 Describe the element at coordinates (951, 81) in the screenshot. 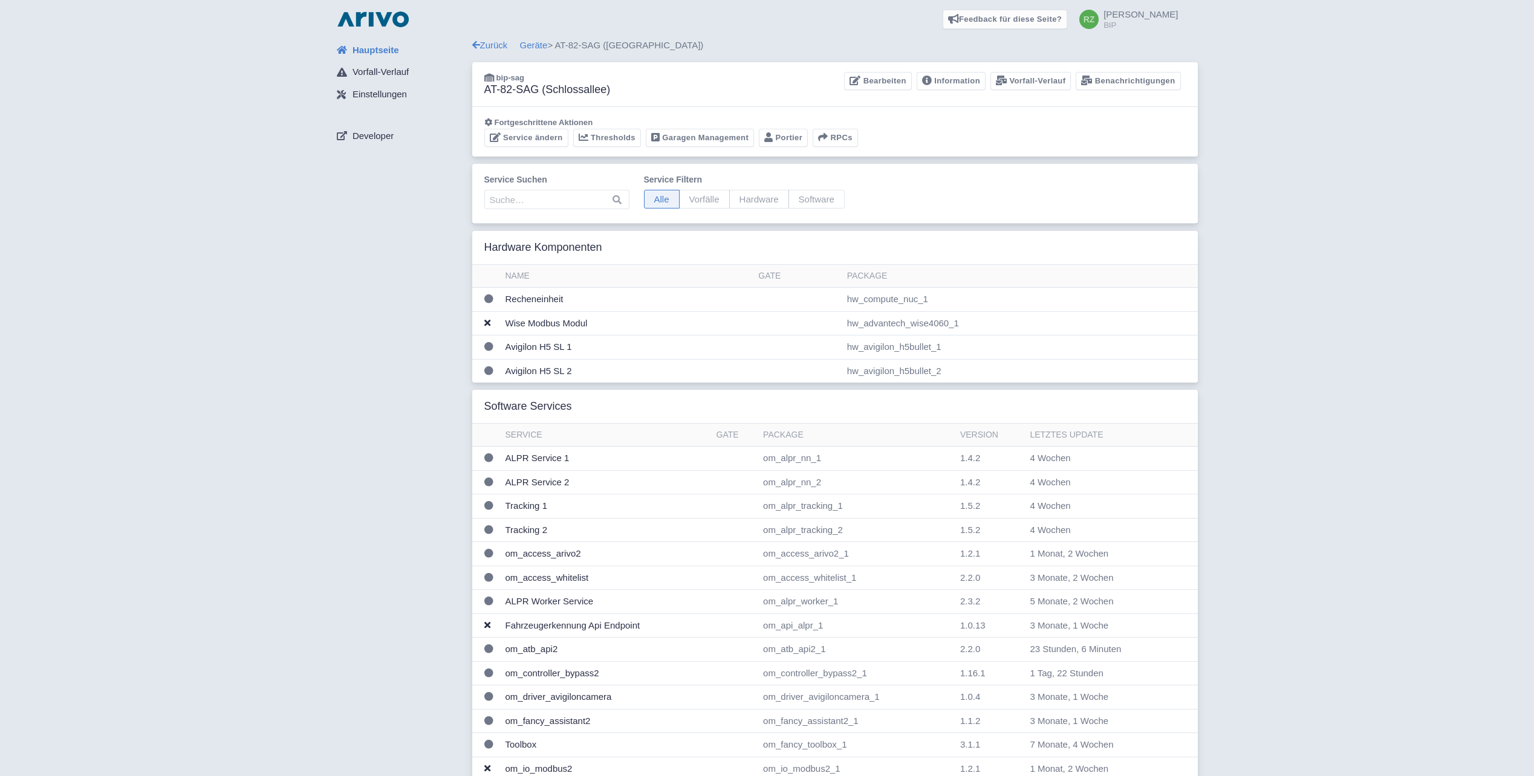

I see `a: Information` at that location.